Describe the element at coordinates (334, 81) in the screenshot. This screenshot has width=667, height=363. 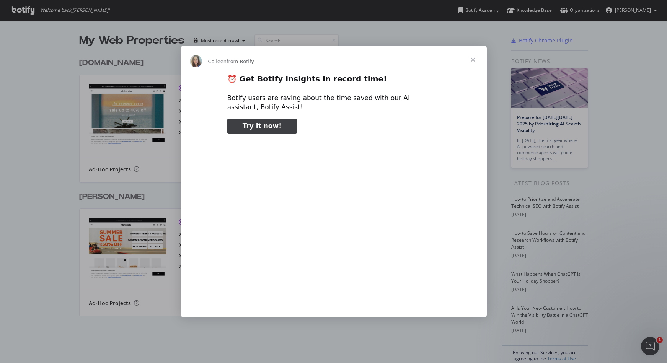
I see `h2: ⏰ Get Botify insights in record time!` at that location.